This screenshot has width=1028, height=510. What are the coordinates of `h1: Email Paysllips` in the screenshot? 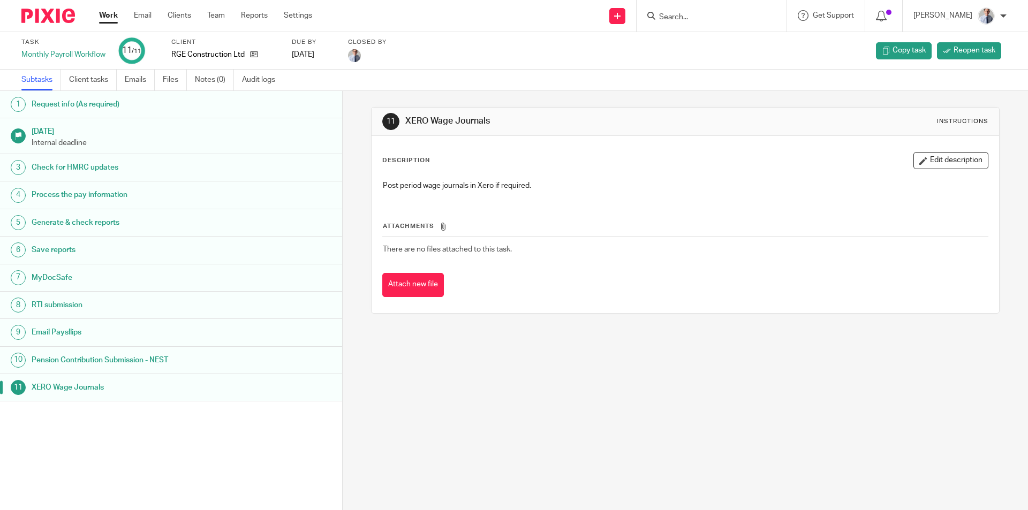 It's located at (132, 332).